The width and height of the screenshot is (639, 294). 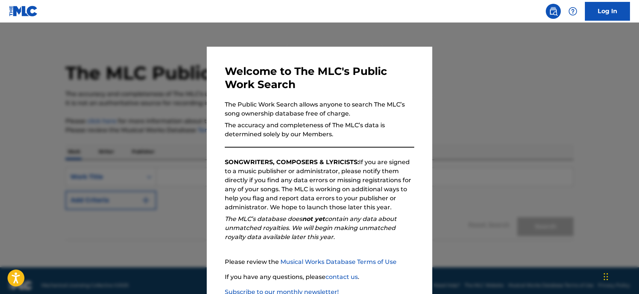 What do you see at coordinates (319, 262) in the screenshot?
I see `p: Please review the` at bounding box center [319, 262].